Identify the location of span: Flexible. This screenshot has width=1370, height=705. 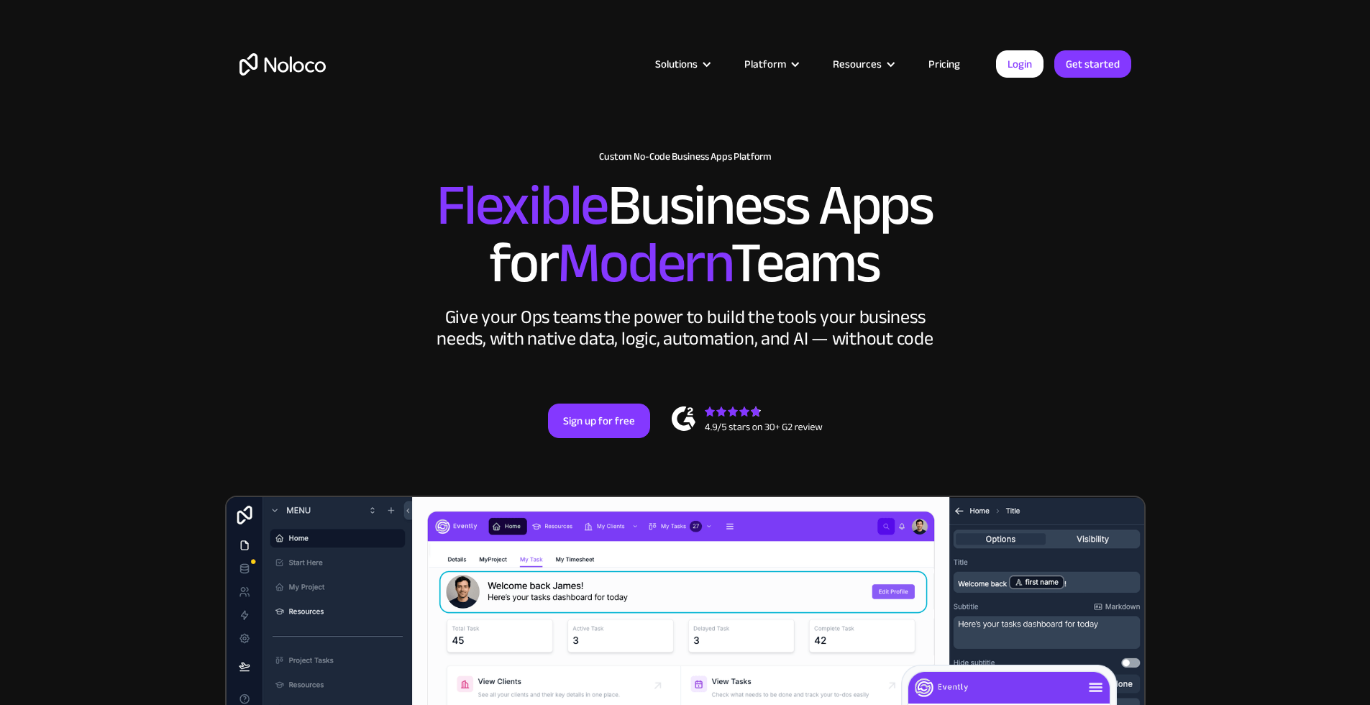
(522, 205).